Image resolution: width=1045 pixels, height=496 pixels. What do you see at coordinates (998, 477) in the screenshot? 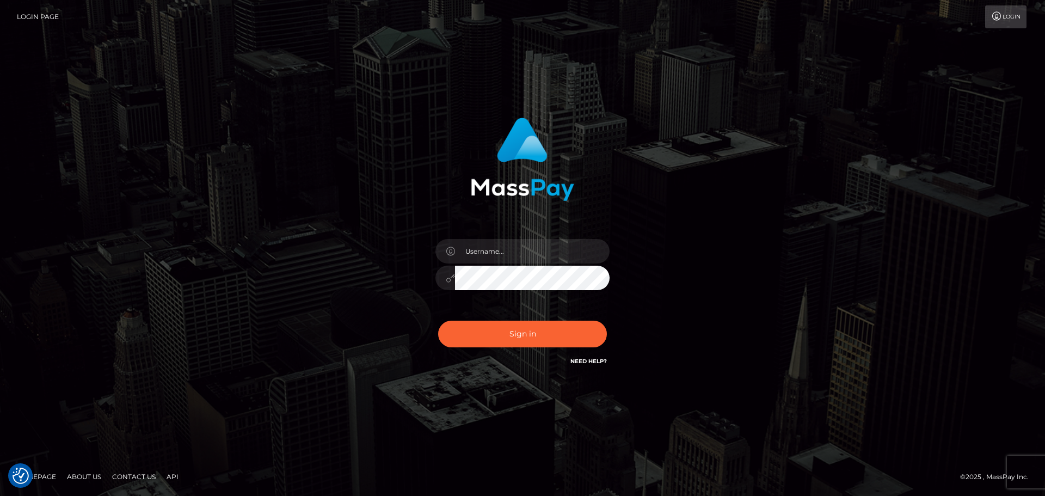
I see `div: © 2025 , MassPay Inc.` at bounding box center [998, 477].